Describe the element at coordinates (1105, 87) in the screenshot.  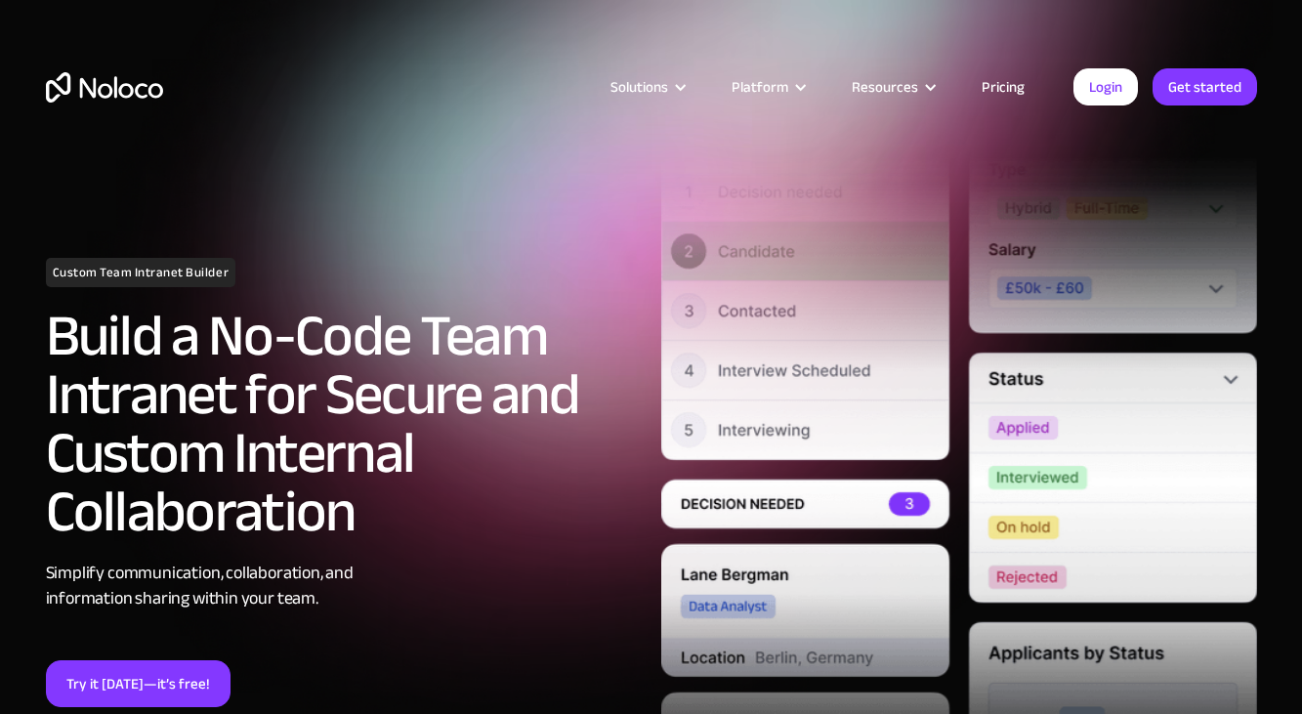
I see `a: Login` at that location.